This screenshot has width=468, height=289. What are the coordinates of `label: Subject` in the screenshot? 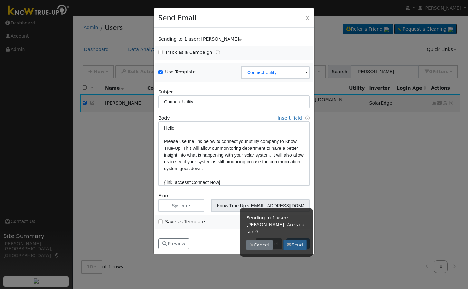 It's located at (167, 92).